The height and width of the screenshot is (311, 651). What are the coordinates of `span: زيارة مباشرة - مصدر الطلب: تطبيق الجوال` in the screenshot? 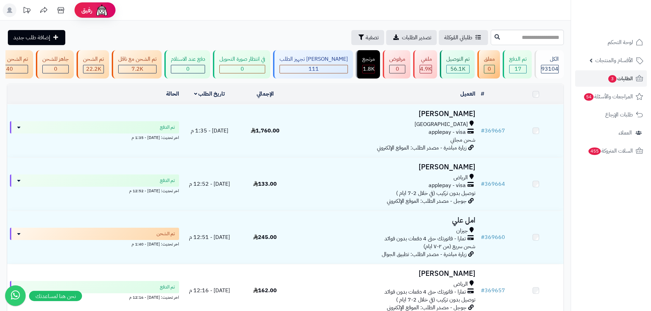 It's located at (424, 255).